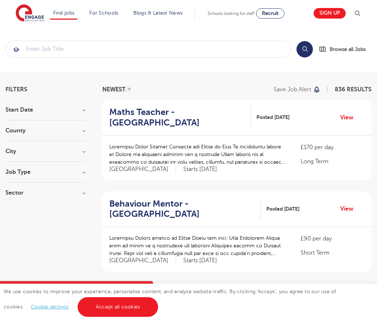 This screenshot has height=323, width=377. Describe the element at coordinates (353, 90) in the screenshot. I see `span: 836 RESULTS` at that location.